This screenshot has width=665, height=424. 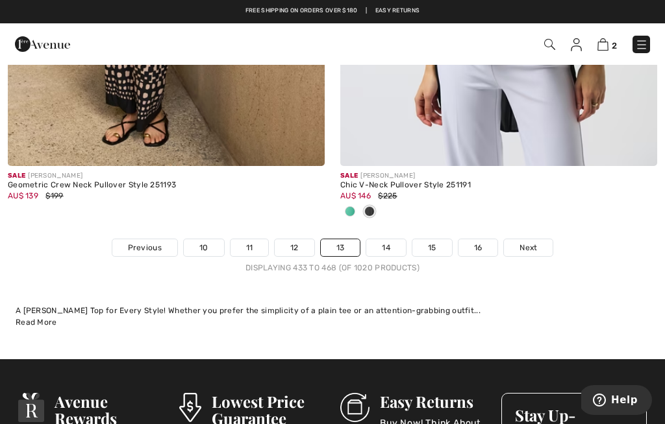 What do you see at coordinates (432, 402) in the screenshot?
I see `h3: Easy Returns` at bounding box center [432, 402].